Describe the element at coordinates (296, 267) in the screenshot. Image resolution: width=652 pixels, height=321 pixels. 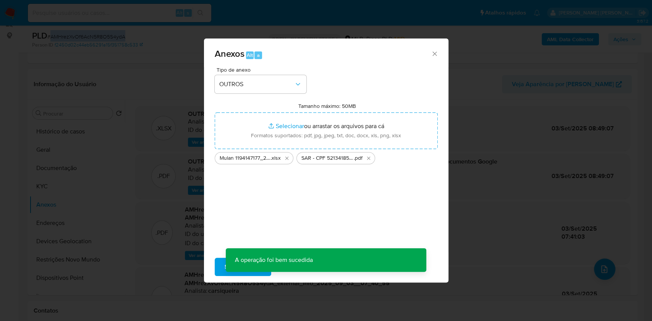
I see `span: Cancelar` at that location.